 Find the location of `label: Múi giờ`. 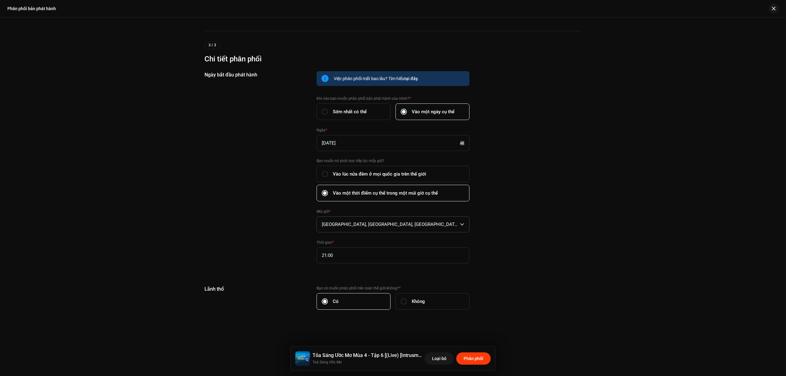

label: Múi giờ is located at coordinates (324, 211).